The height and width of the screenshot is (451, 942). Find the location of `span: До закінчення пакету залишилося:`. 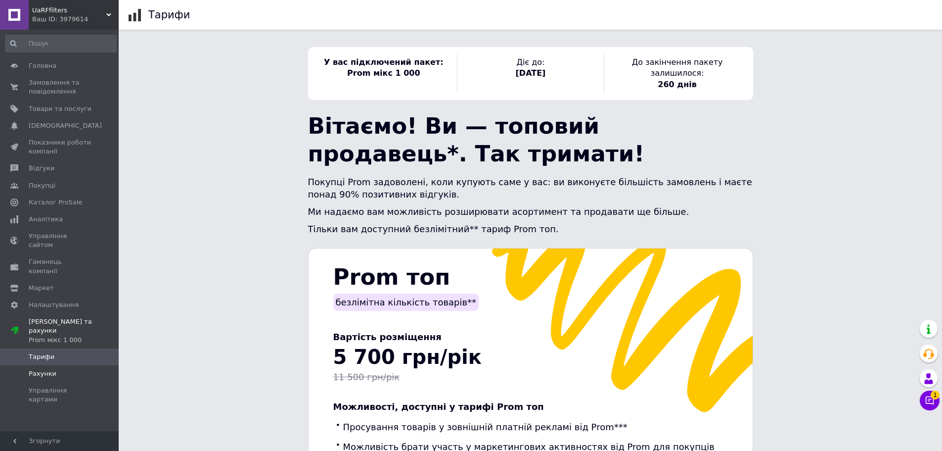

span: До закінчення пакету залишилося: is located at coordinates (678, 67).